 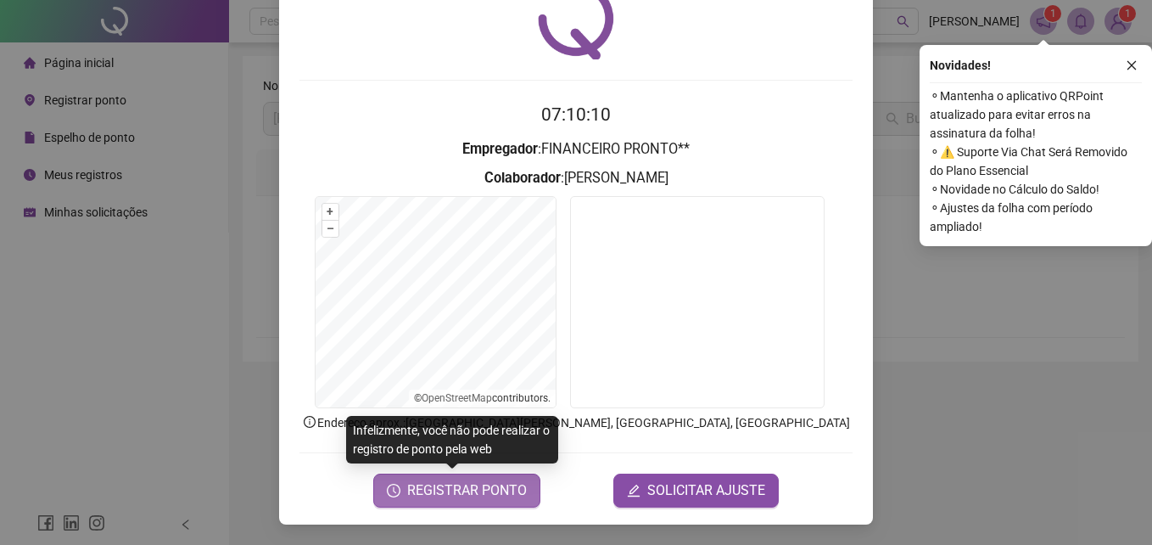 I want to click on span: Novidades !, so click(x=961, y=65).